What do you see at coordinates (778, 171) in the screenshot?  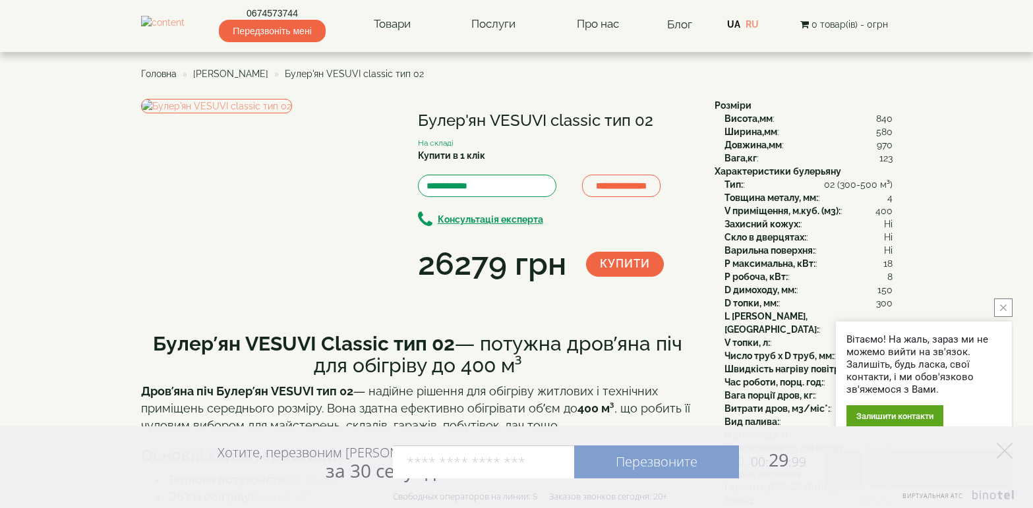 I see `b: Характеристики булерьяну` at bounding box center [778, 171].